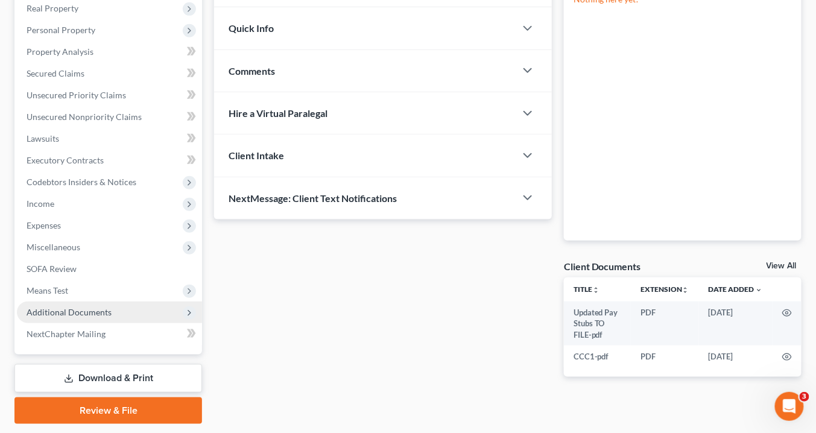 The image size is (816, 433). What do you see at coordinates (256, 155) in the screenshot?
I see `span: Client Intake` at bounding box center [256, 155].